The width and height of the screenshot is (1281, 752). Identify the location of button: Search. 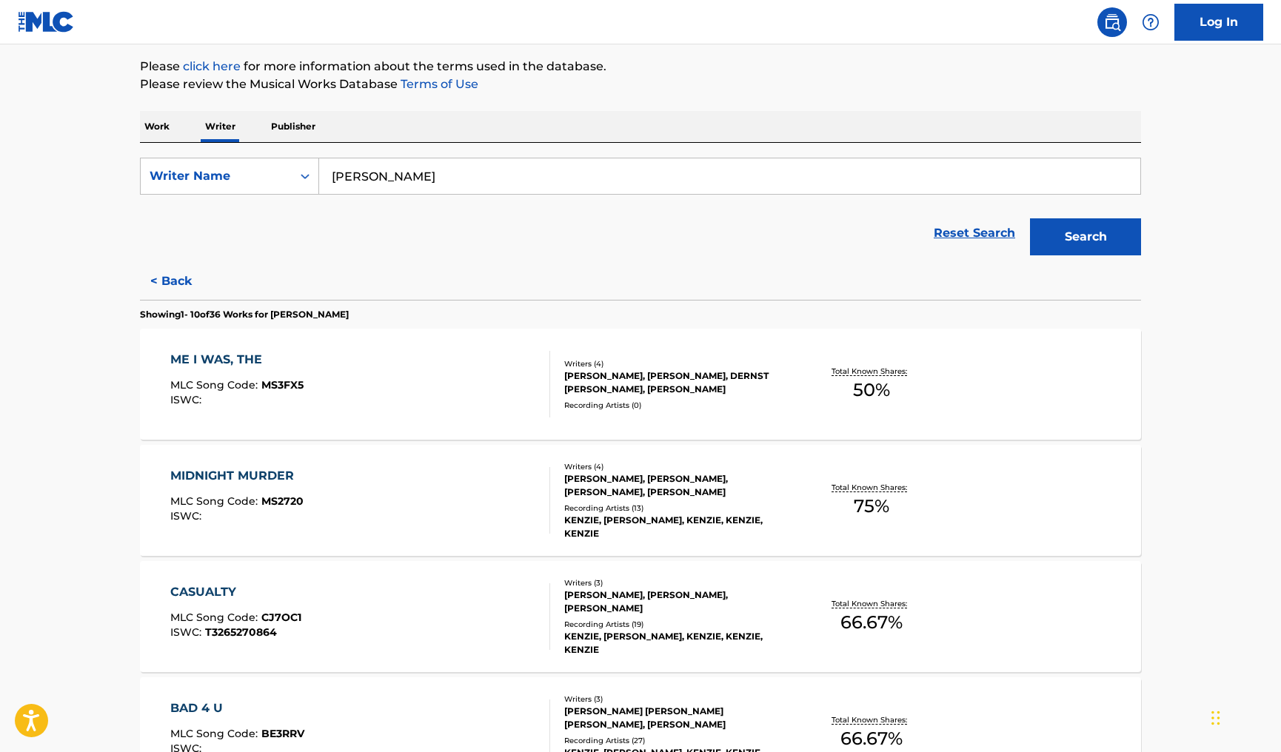
(1085, 237).